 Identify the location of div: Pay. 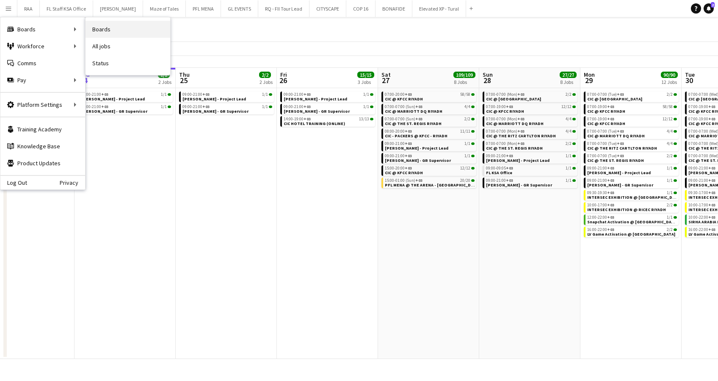
(43, 80).